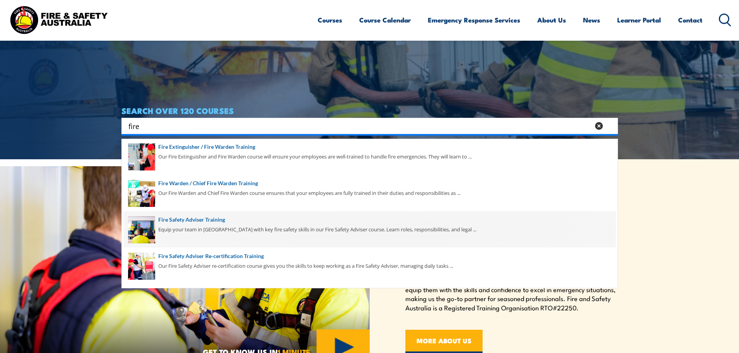 The width and height of the screenshot is (739, 353). Describe the element at coordinates (359, 126) in the screenshot. I see `input: Search input` at that location.